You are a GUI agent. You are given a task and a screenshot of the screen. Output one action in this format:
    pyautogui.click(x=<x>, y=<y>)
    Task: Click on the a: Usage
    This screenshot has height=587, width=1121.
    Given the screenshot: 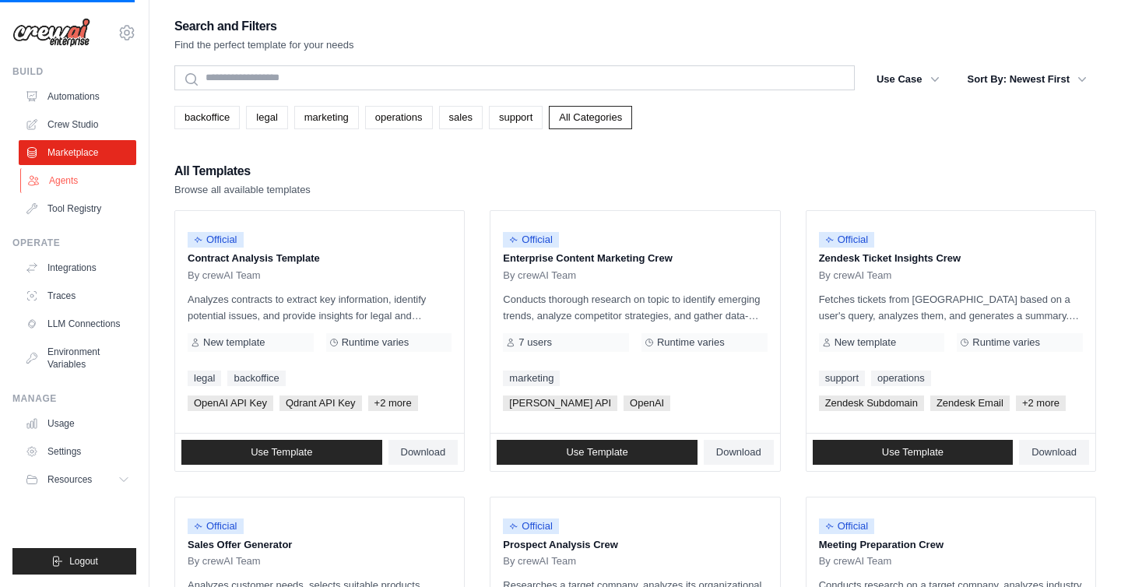 What is the action you would take?
    pyautogui.click(x=77, y=423)
    